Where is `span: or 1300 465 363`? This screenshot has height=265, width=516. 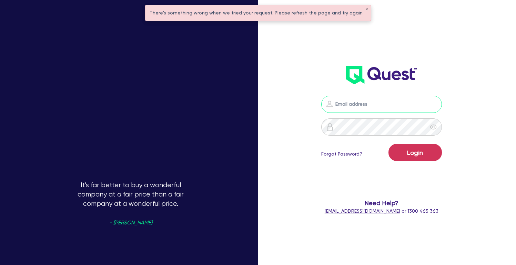
span: or 1300 465 363 is located at coordinates (381, 211).